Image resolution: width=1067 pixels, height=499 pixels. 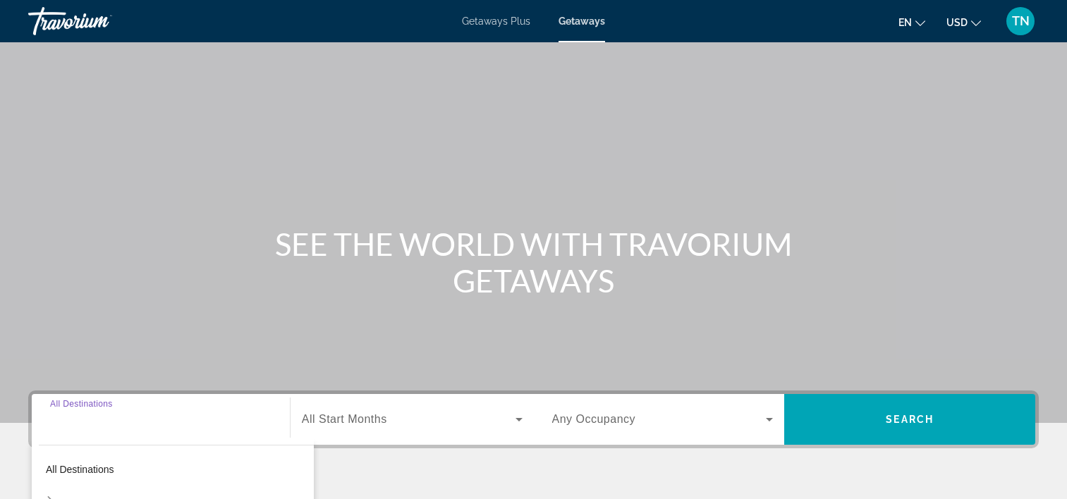 What do you see at coordinates (1020, 21) in the screenshot?
I see `span: TN` at bounding box center [1020, 21].